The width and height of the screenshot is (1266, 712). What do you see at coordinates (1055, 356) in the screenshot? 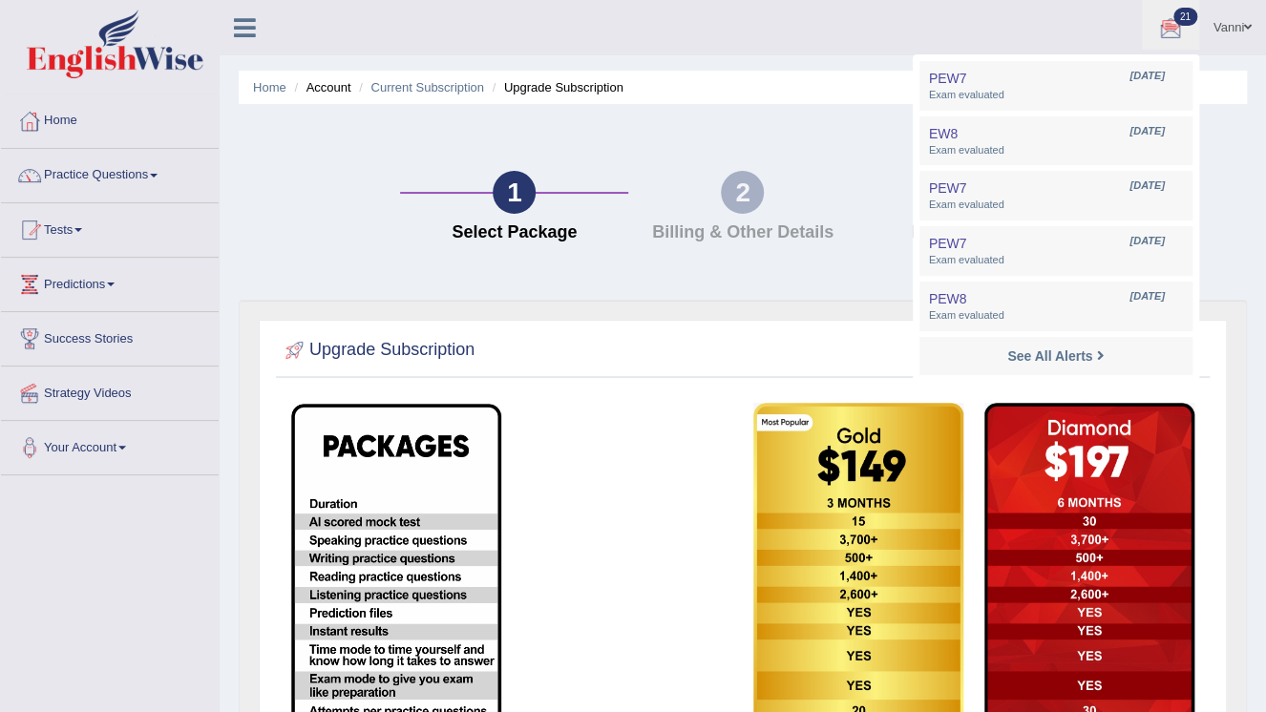
I see `a: See All Alerts` at bounding box center [1055, 356].